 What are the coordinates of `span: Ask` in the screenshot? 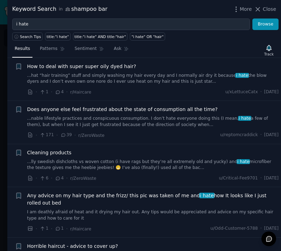 It's located at (118, 49).